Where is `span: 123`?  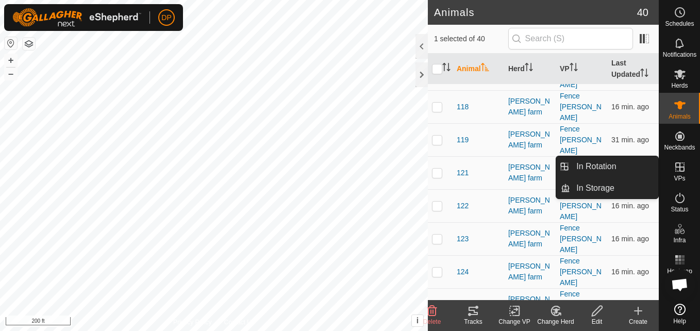 span: 123 is located at coordinates (462, 239).